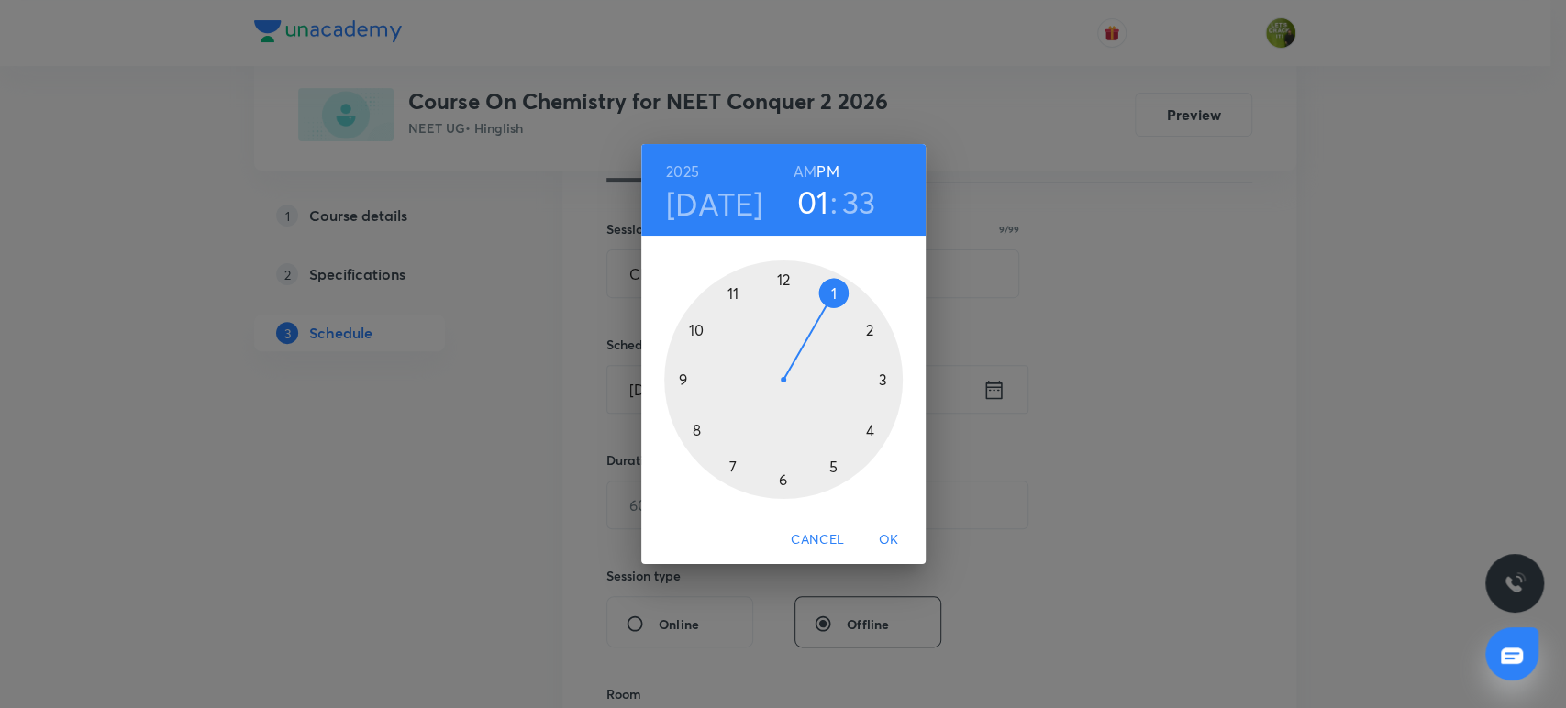 This screenshot has width=1566, height=708. What do you see at coordinates (804, 172) in the screenshot?
I see `button: AM` at bounding box center [804, 172].